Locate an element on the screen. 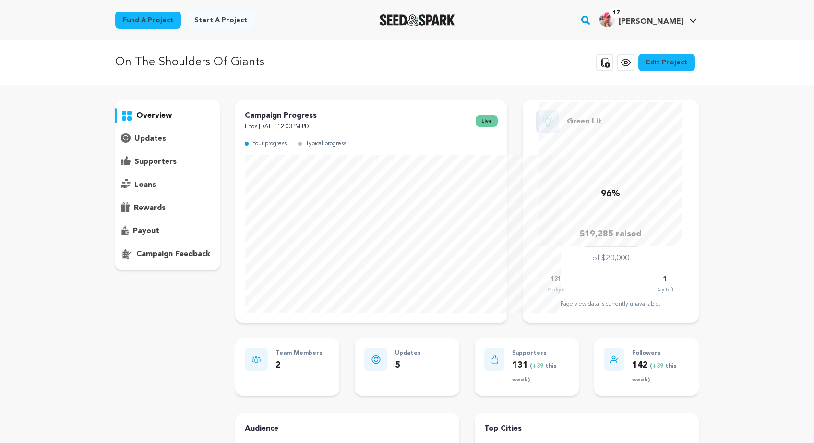 This screenshot has height=443, width=814. a: Edit Project is located at coordinates (667, 62).